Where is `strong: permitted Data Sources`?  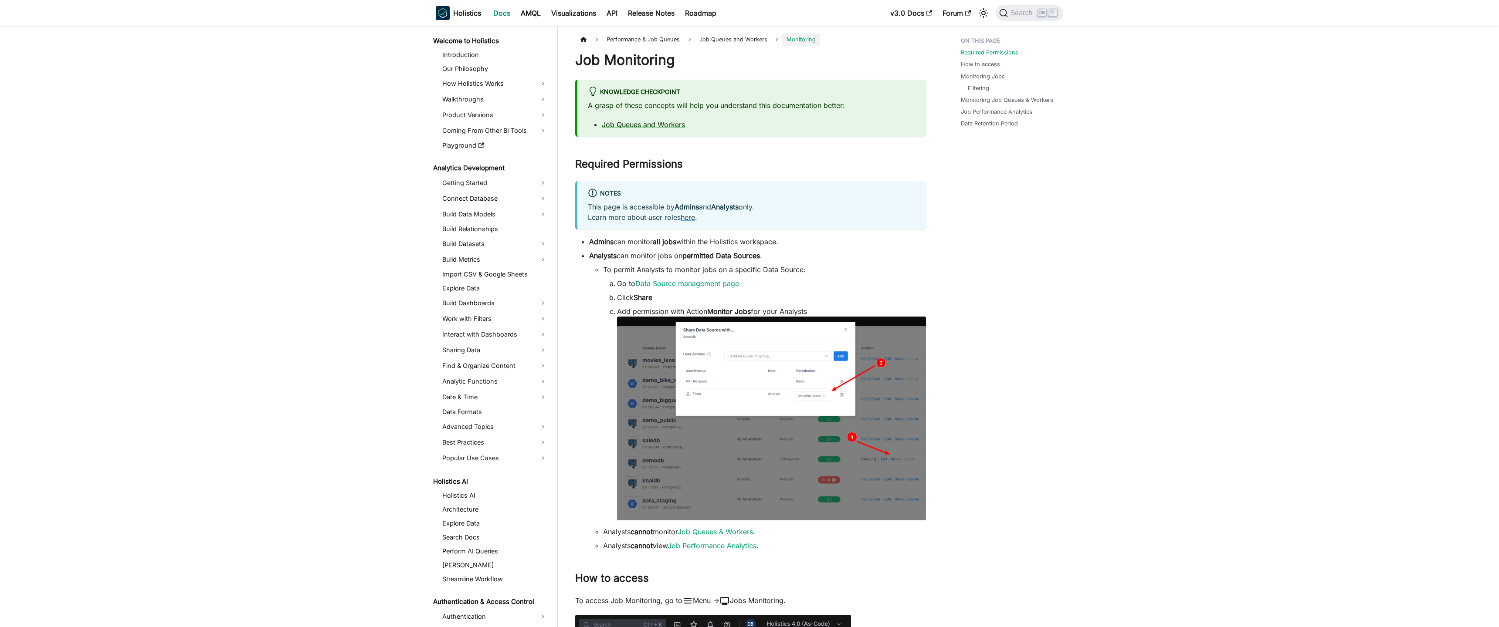 strong: permitted Data Sources is located at coordinates (721, 256).